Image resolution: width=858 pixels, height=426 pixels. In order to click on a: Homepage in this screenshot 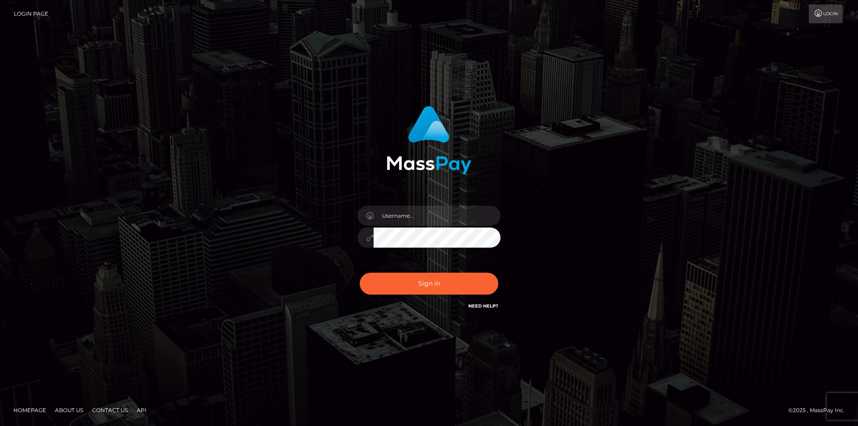, I will do `click(30, 410)`.